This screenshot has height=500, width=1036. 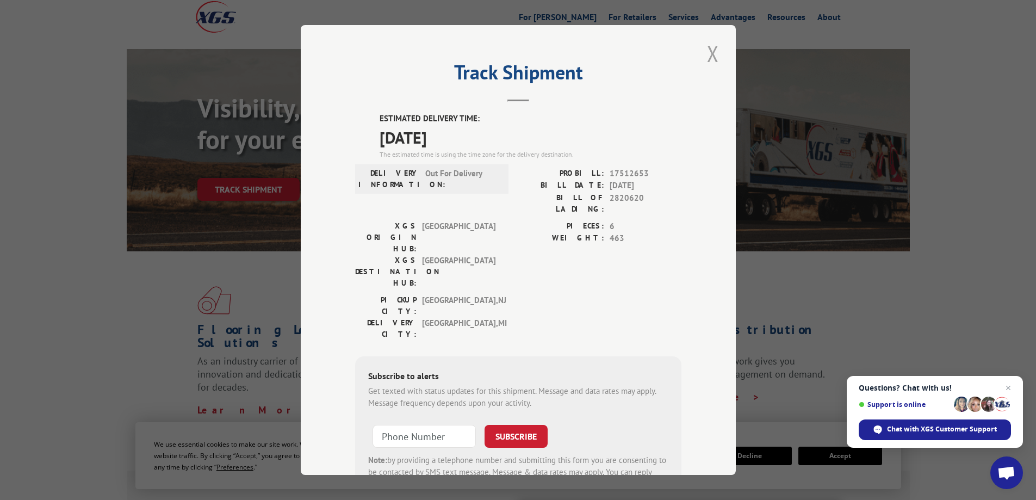 What do you see at coordinates (561, 238) in the screenshot?
I see `label: WEIGHT:` at bounding box center [561, 238].